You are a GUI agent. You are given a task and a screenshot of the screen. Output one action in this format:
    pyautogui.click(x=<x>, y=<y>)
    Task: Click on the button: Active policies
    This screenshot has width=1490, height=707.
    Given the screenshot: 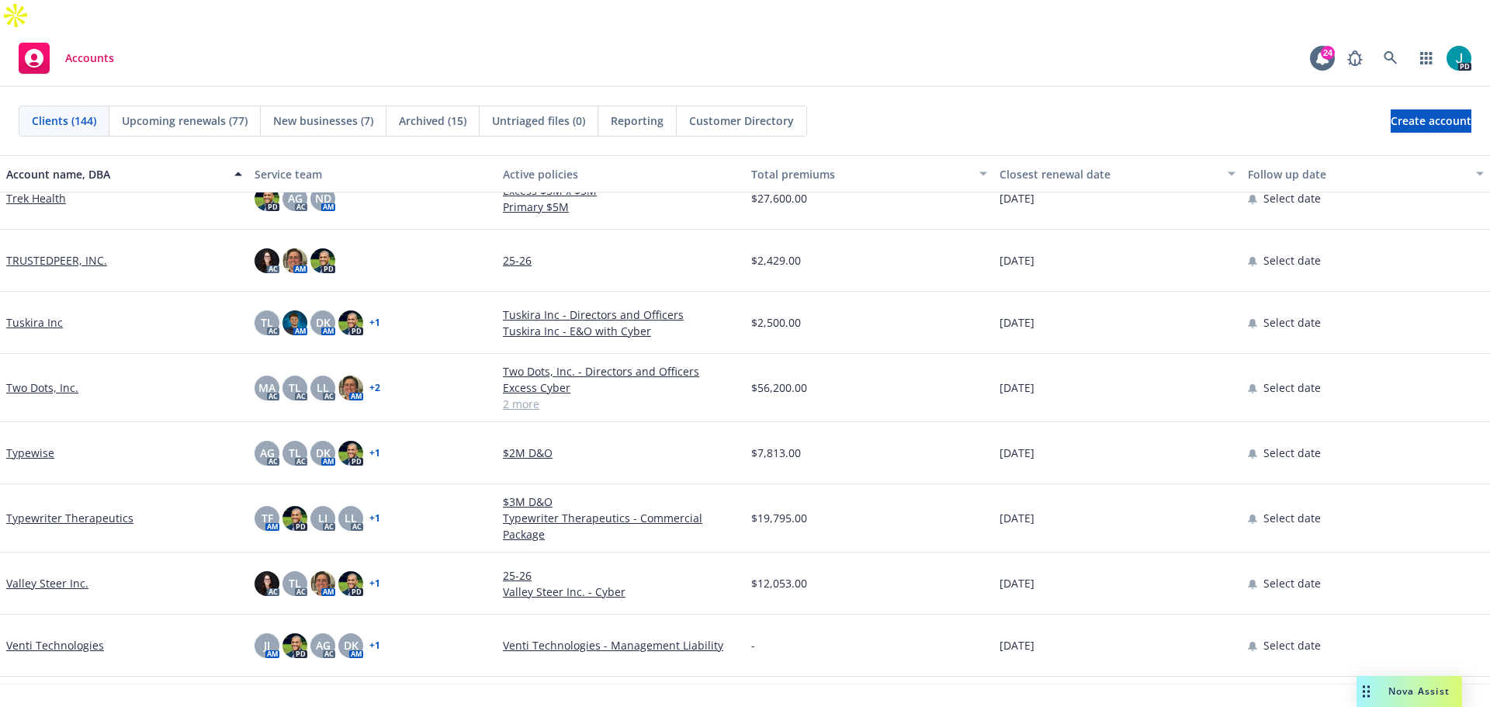 What is the action you would take?
    pyautogui.click(x=621, y=174)
    